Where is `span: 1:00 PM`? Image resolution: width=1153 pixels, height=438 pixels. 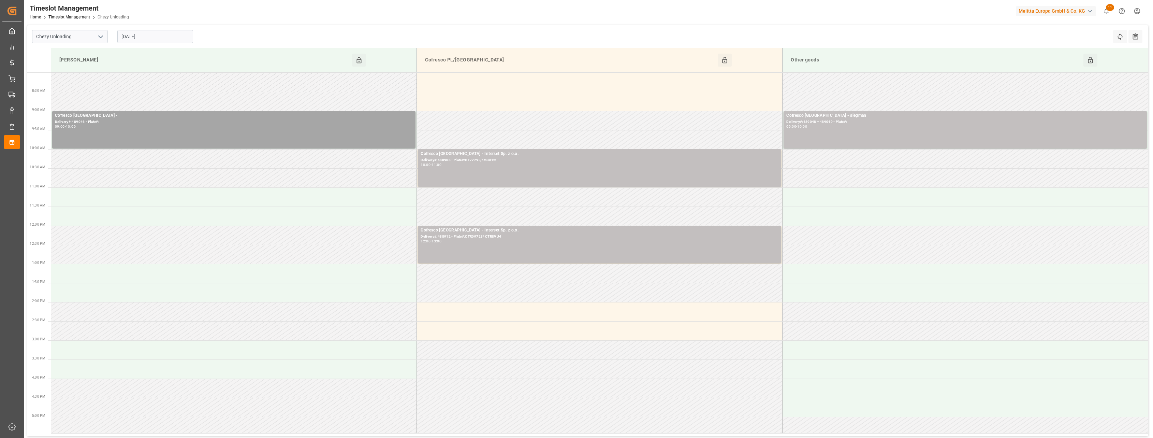
span: 1:00 PM is located at coordinates (39, 262).